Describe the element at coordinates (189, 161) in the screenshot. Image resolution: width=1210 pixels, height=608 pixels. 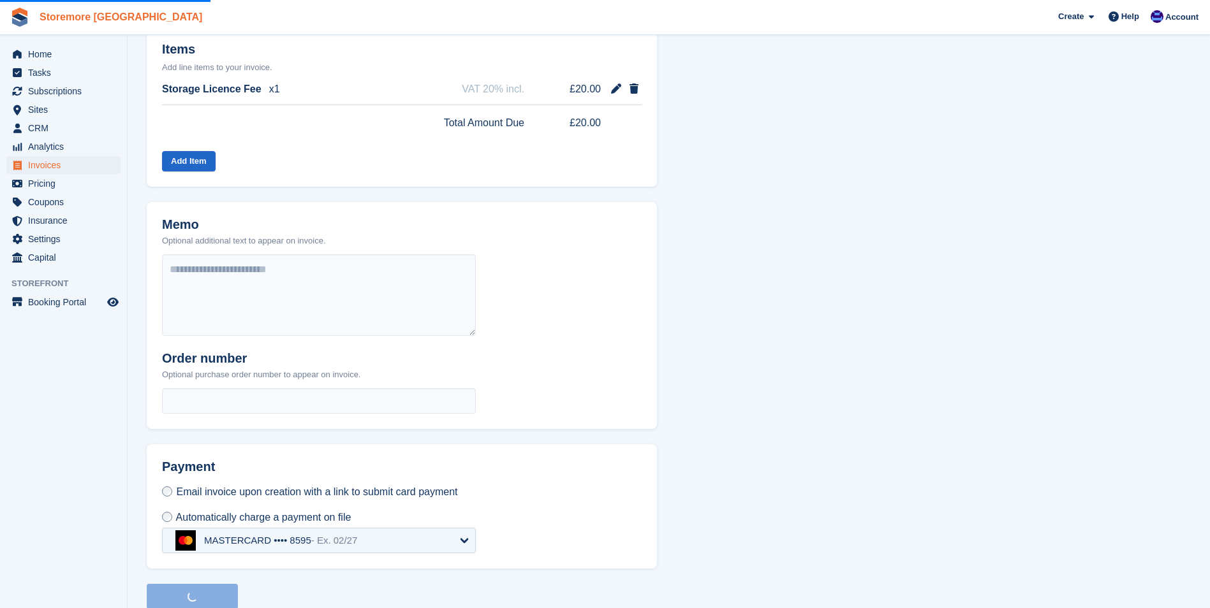
I see `button: Add Item` at that location.